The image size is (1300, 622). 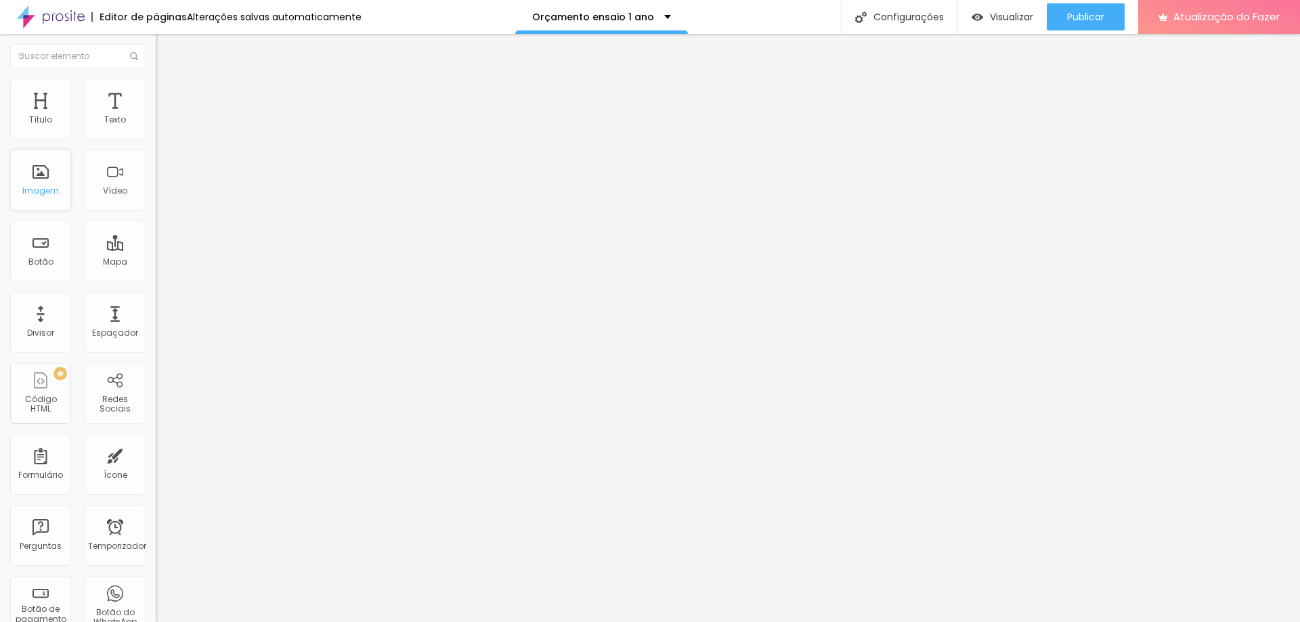 I want to click on font: Código HTML, so click(x=41, y=403).